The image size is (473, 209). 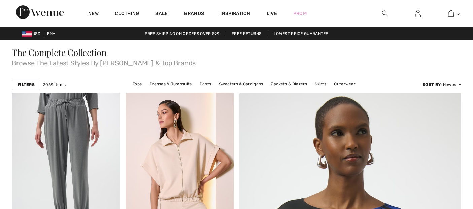 What do you see at coordinates (40, 12) in the screenshot?
I see `img: 1ère Avenue` at bounding box center [40, 12].